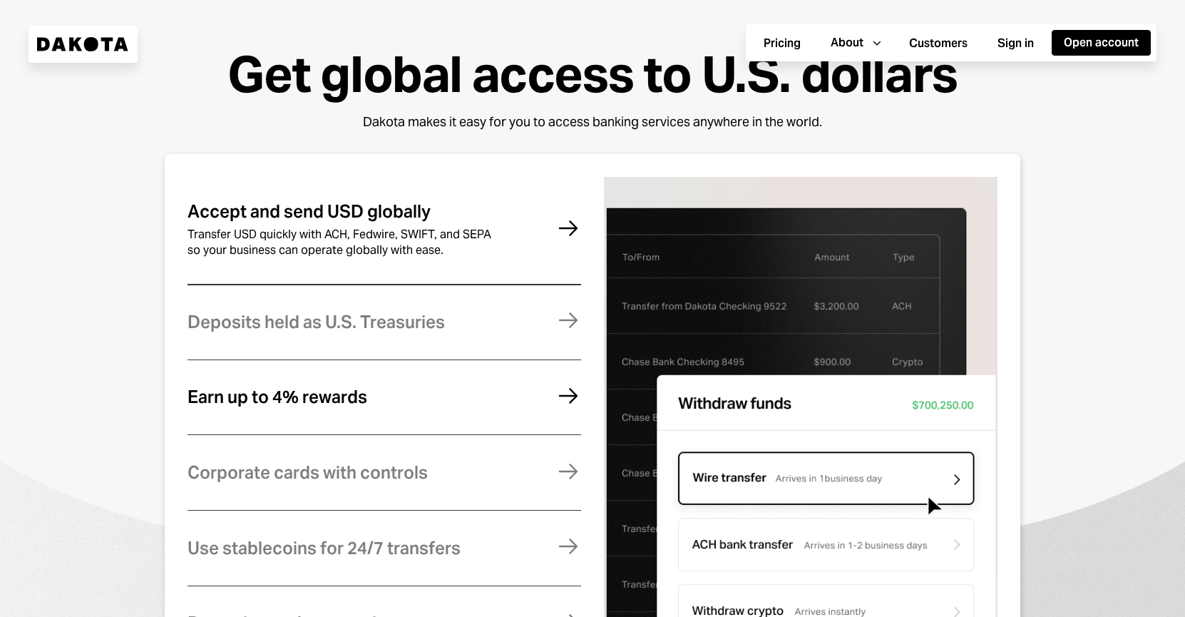  I want to click on a: Pricing, so click(782, 43).